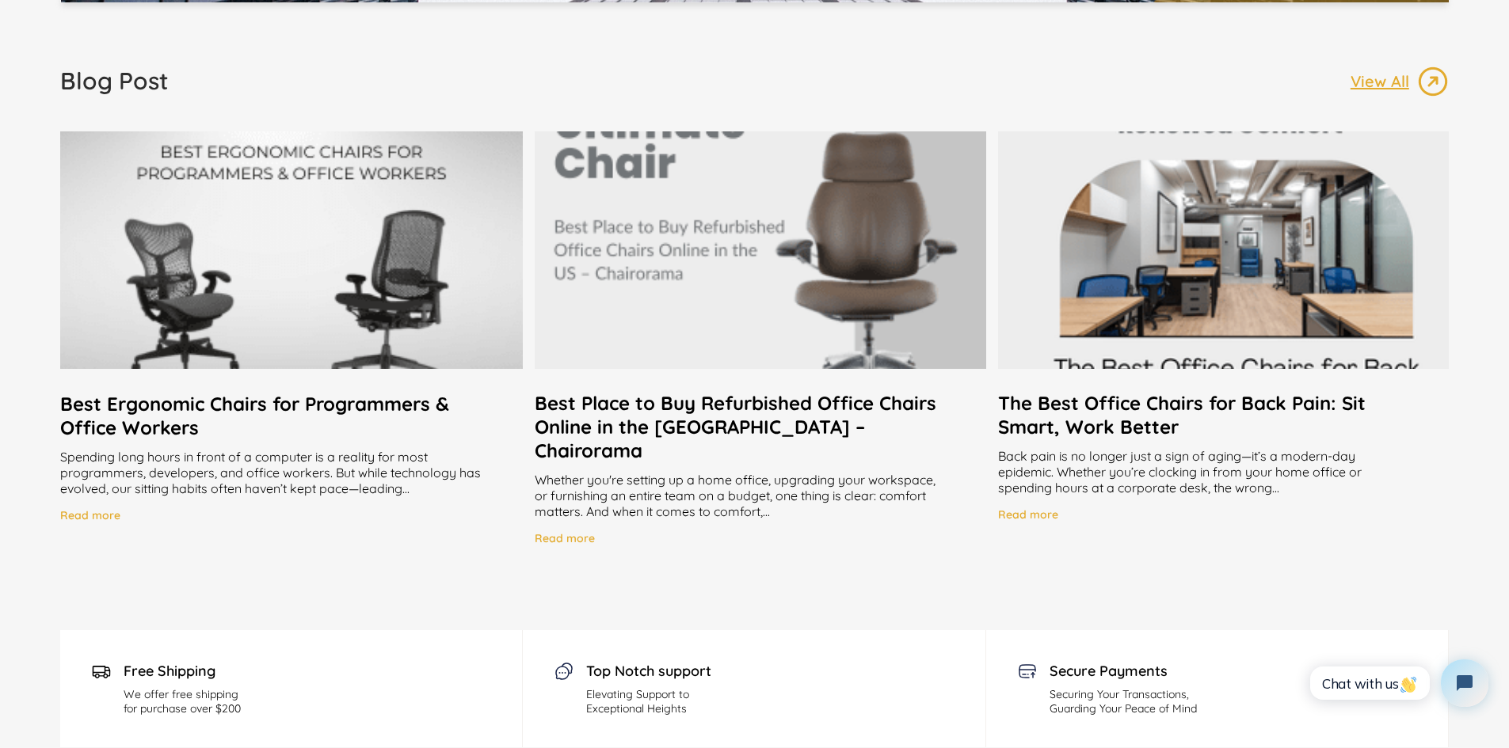 Image resolution: width=1509 pixels, height=748 pixels. What do you see at coordinates (1383, 82) in the screenshot?
I see `p: View All` at bounding box center [1383, 82].